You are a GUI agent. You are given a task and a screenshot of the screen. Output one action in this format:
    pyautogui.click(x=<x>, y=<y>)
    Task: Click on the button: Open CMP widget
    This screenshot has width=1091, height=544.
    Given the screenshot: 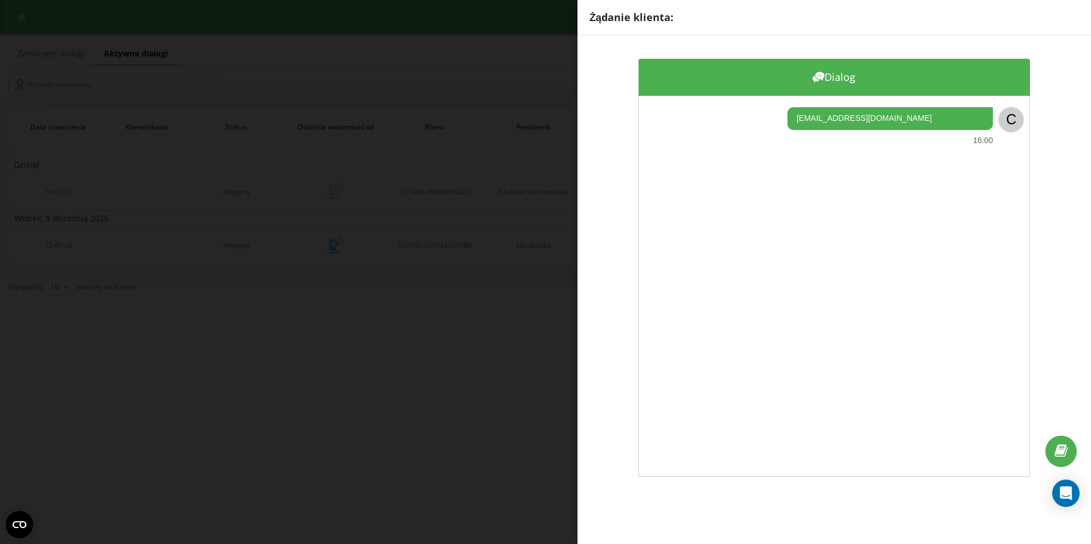 What is the action you would take?
    pyautogui.click(x=19, y=525)
    